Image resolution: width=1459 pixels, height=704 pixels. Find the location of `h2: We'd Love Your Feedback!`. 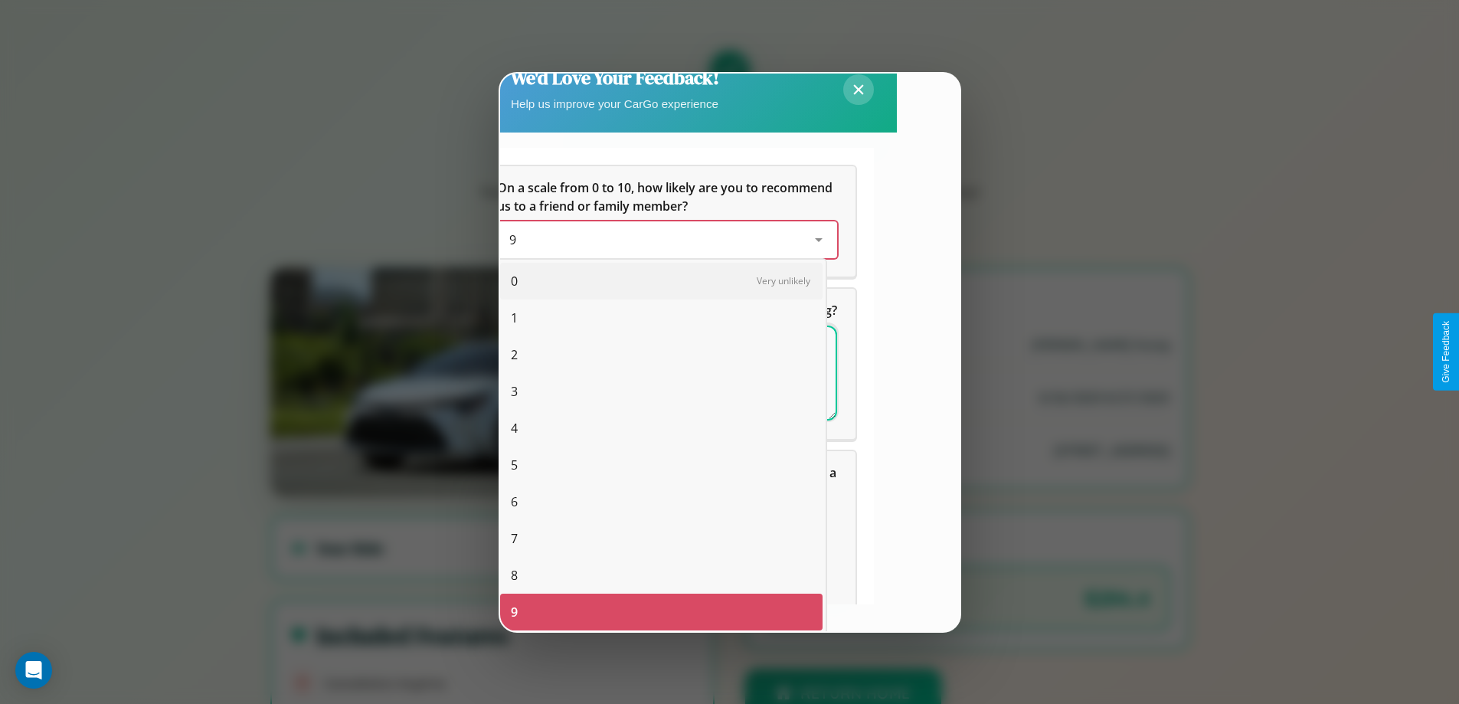

h2: We'd Love Your Feedback! is located at coordinates (615, 77).